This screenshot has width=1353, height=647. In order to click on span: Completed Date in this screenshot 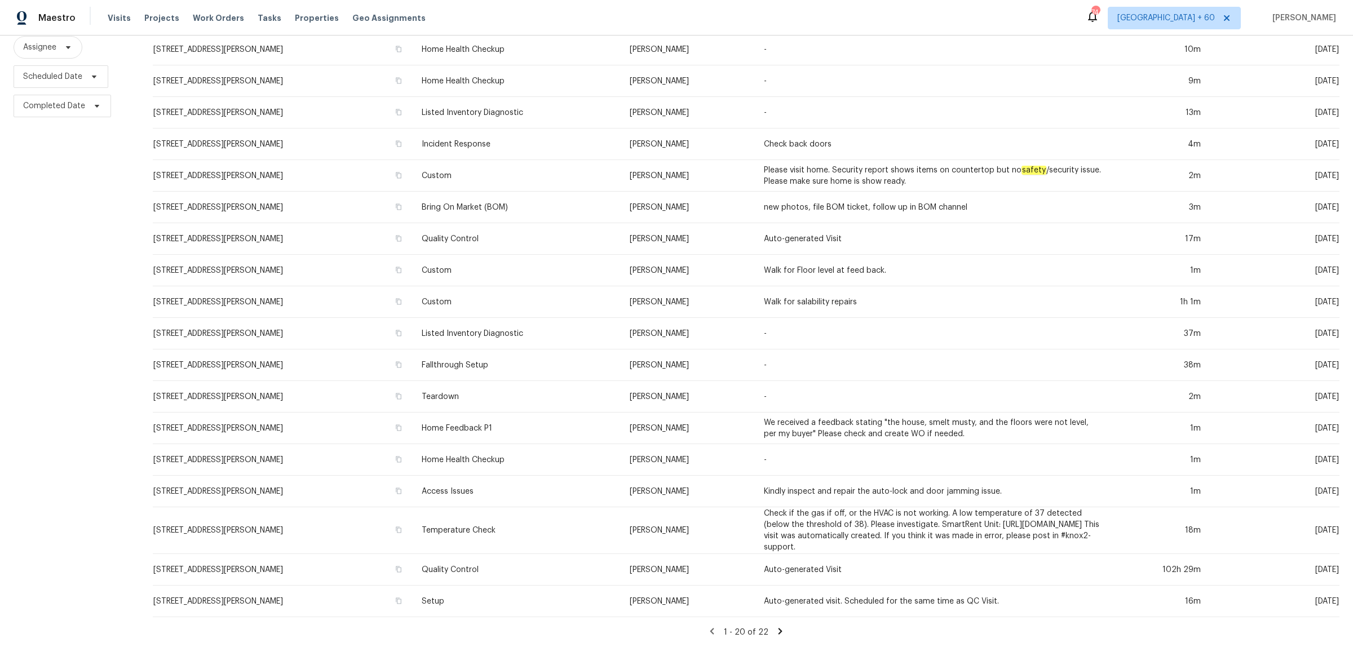, I will do `click(54, 106)`.